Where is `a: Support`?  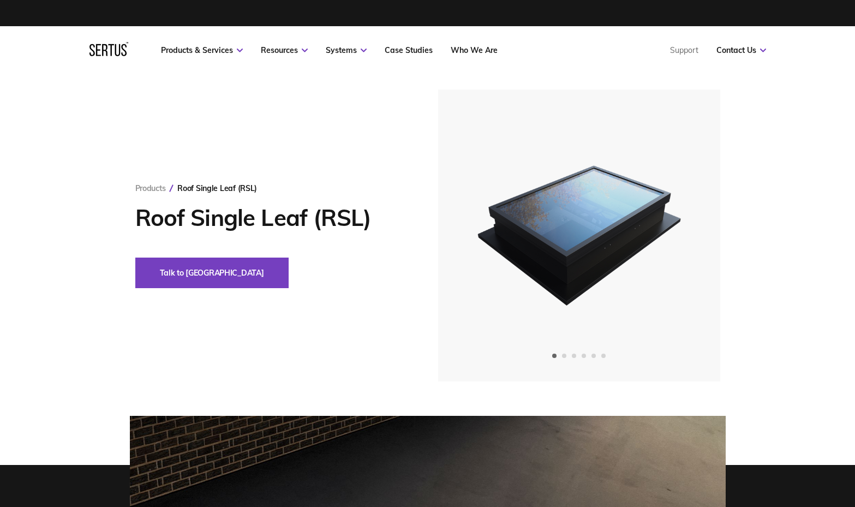
a: Support is located at coordinates (684, 50).